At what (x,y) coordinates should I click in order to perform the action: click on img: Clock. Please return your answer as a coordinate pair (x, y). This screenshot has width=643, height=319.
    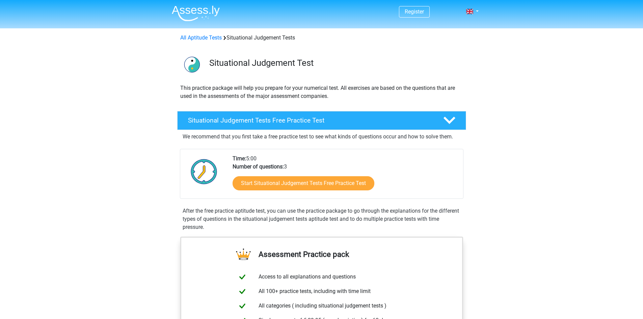
    Looking at the image, I should click on (204, 171).